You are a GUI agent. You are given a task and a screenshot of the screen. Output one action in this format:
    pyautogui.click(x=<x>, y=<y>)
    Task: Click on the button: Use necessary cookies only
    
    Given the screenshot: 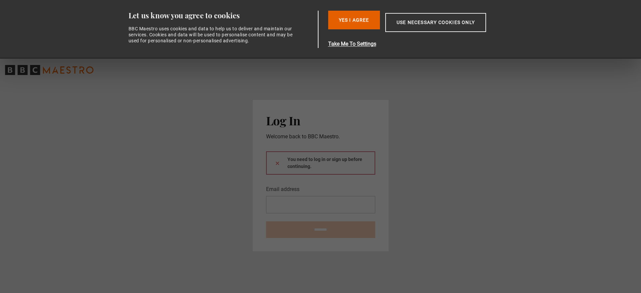 What is the action you would take?
    pyautogui.click(x=435, y=22)
    